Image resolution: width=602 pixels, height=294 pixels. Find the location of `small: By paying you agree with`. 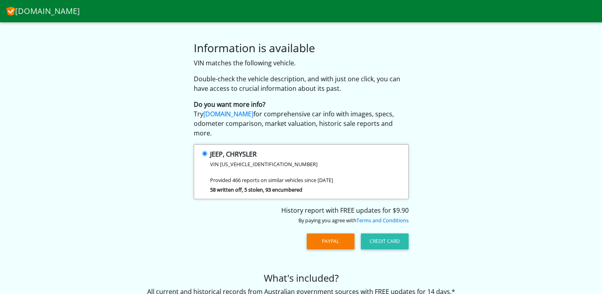

small: By paying you agree with is located at coordinates (353, 220).